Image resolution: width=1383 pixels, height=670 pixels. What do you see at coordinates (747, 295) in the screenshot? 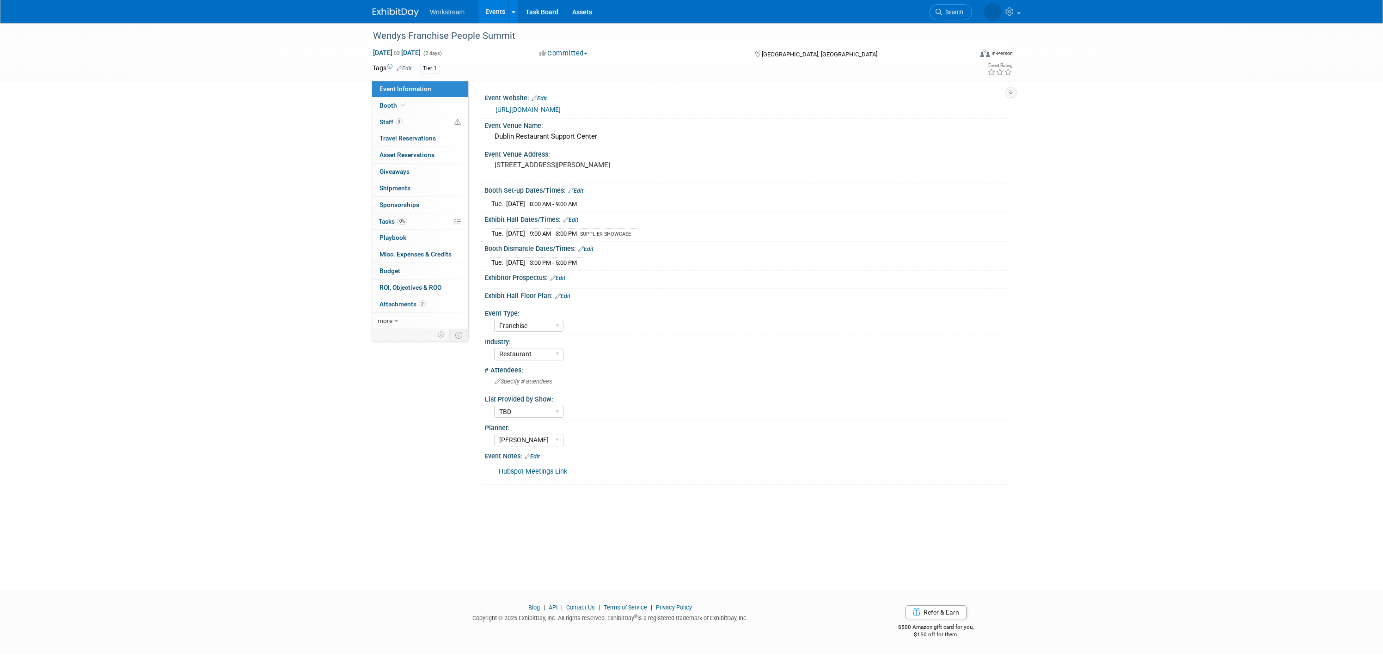
I see `div: Exhibit Hall Floor Plan:` at bounding box center [747, 295].